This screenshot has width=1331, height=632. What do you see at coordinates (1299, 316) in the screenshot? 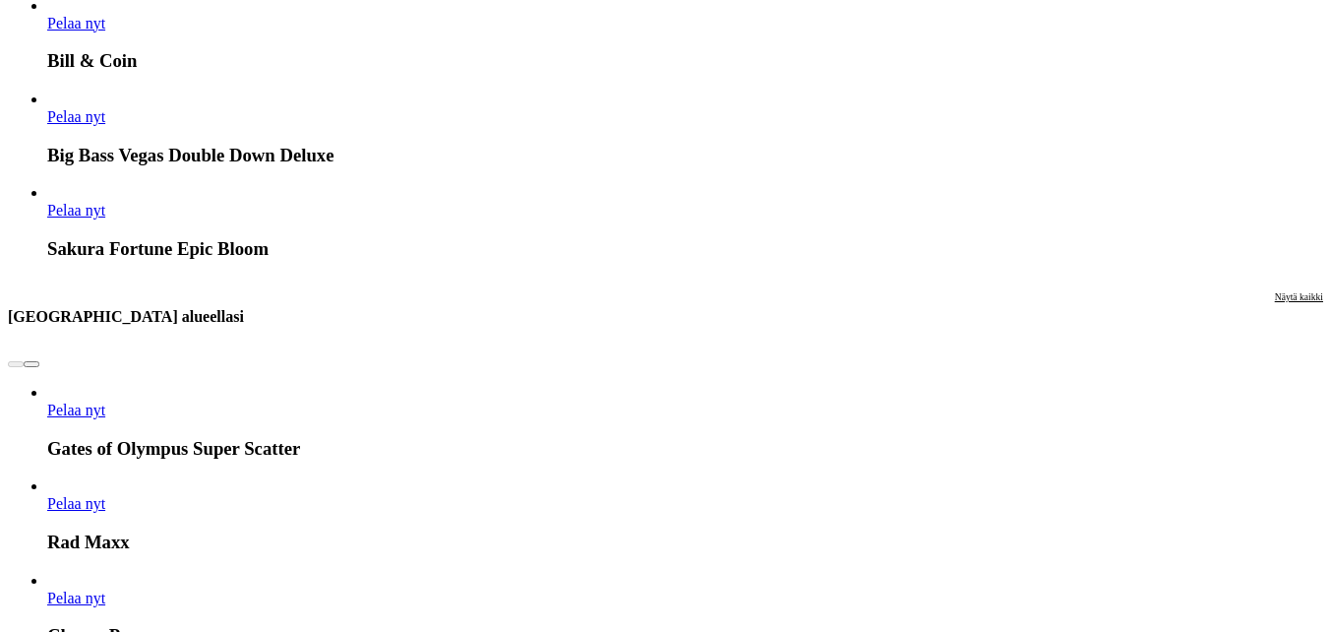
I see `a: Näytä kaikki` at bounding box center [1299, 316].